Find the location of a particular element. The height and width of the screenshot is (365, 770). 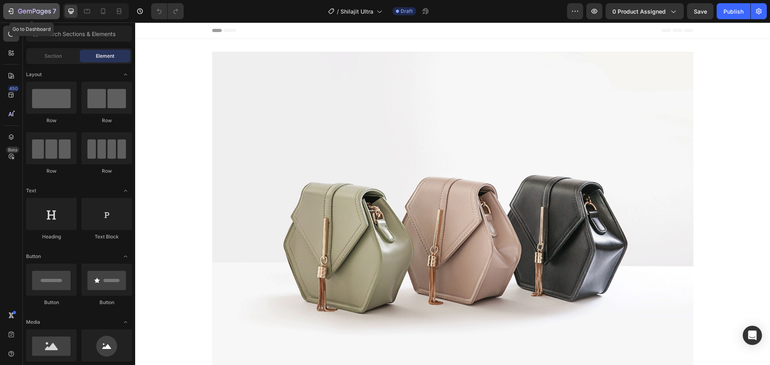

span: Button is located at coordinates (33, 257).